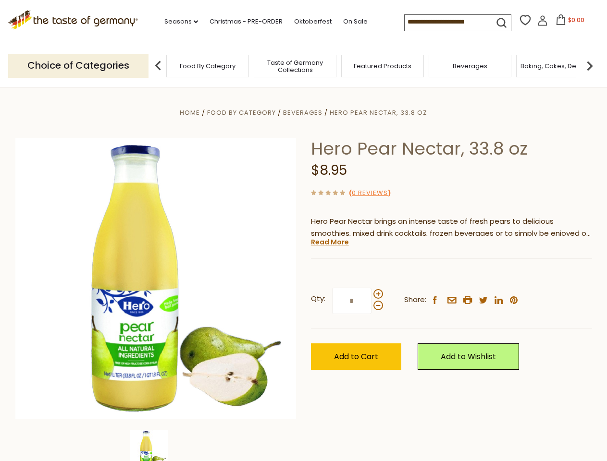 This screenshot has width=607, height=461. Describe the element at coordinates (190, 112) in the screenshot. I see `a: Home` at that location.